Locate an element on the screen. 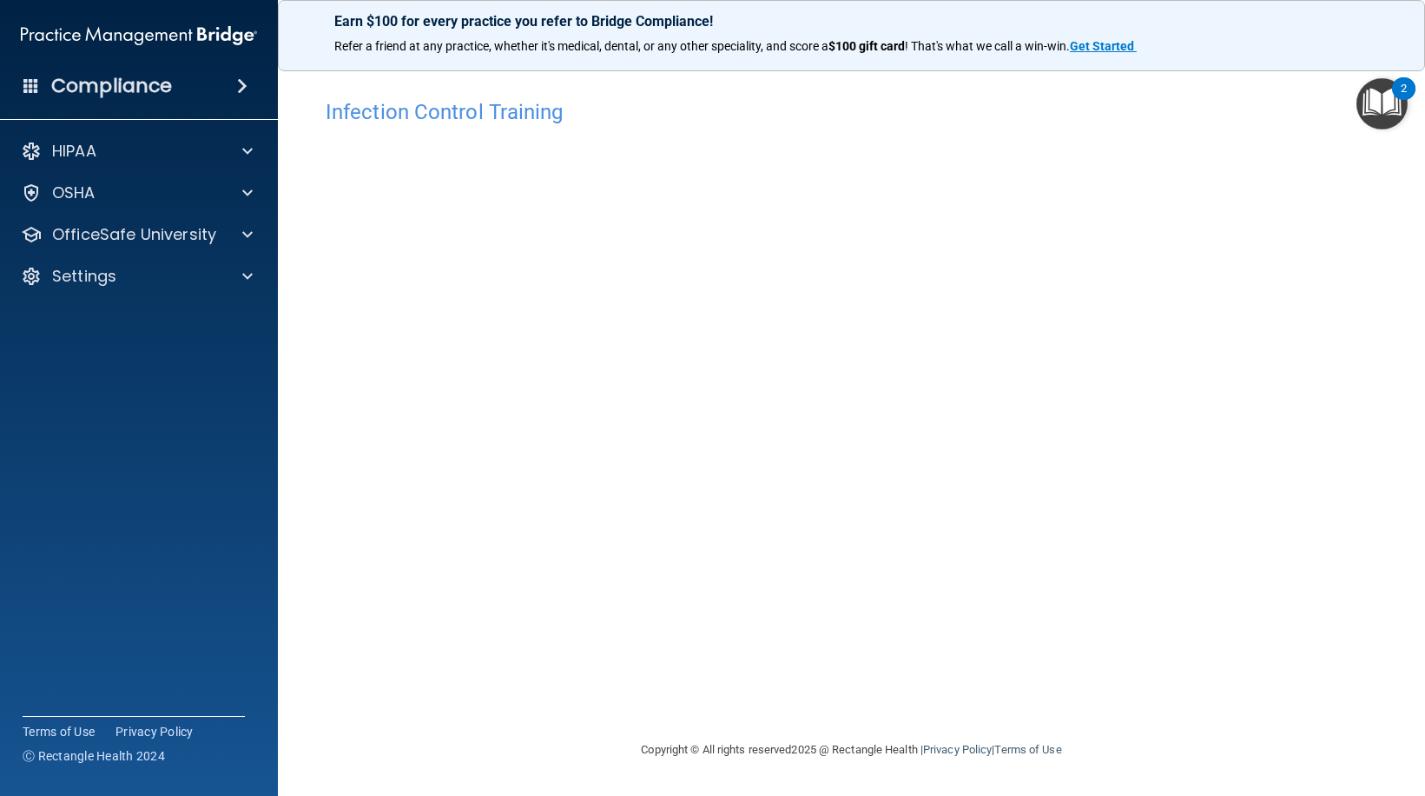  p: Settings is located at coordinates (84, 276).